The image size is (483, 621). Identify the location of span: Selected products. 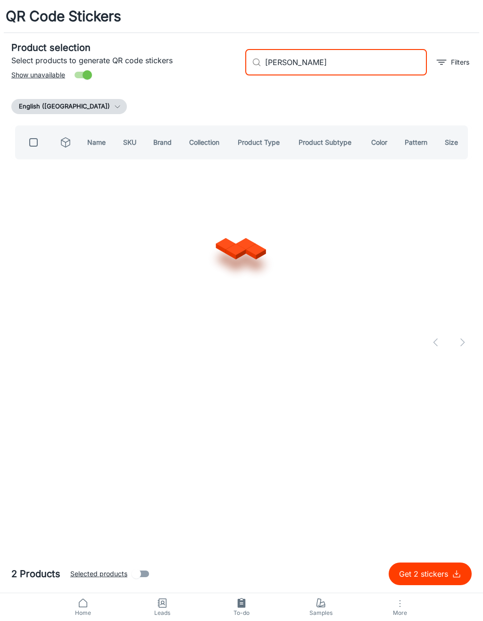
(99, 574).